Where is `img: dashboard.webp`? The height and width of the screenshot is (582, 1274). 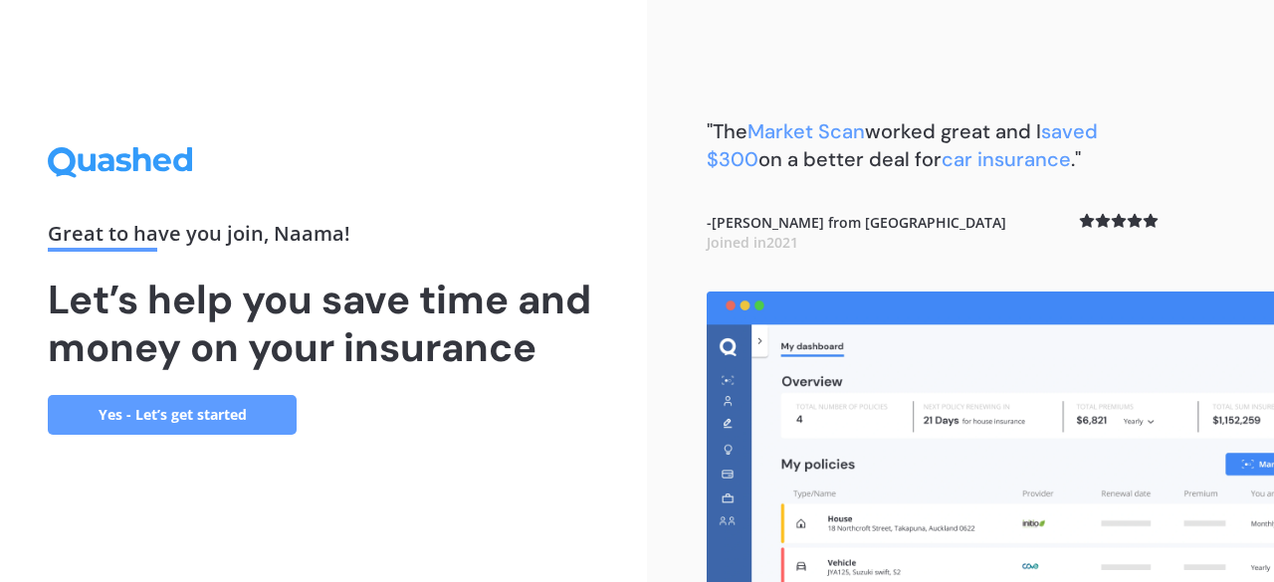
img: dashboard.webp is located at coordinates (990, 437).